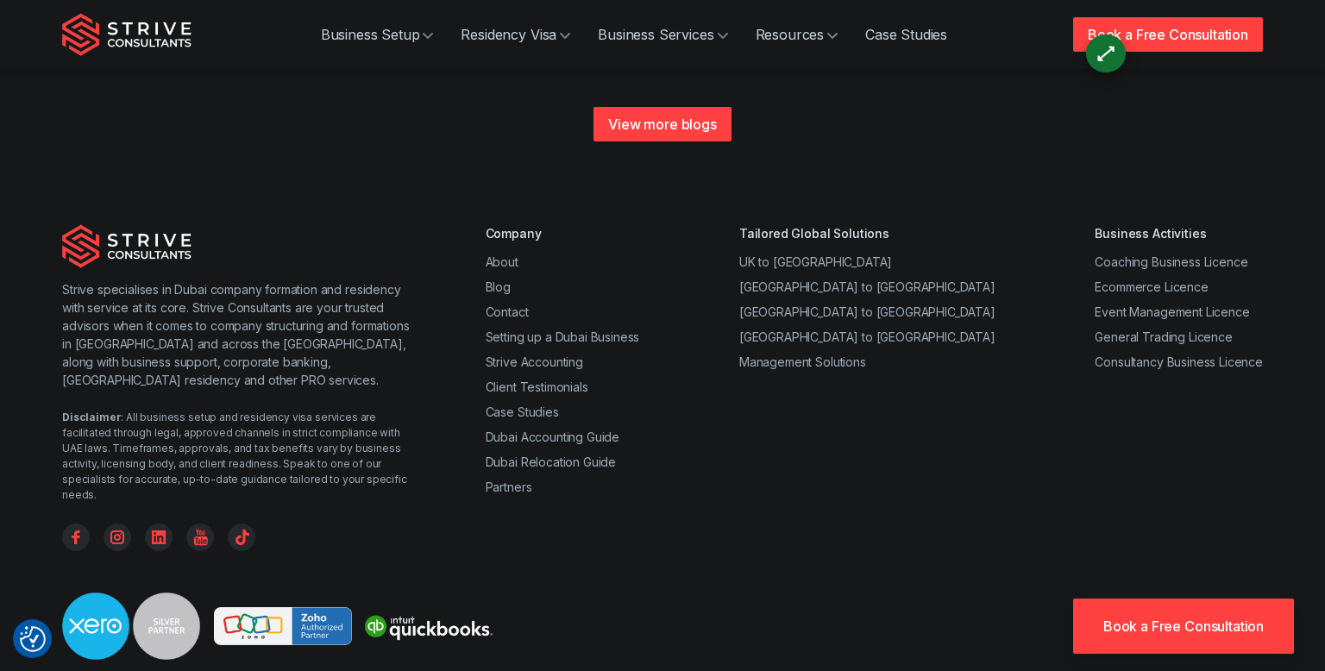  Describe the element at coordinates (1170, 261) in the screenshot. I see `a: Coaching Business Licence` at that location.